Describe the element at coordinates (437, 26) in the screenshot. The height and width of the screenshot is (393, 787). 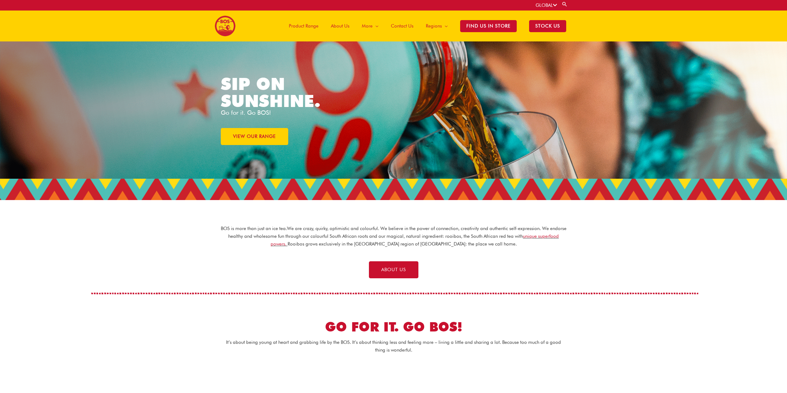
I see `a: Regions` at that location.